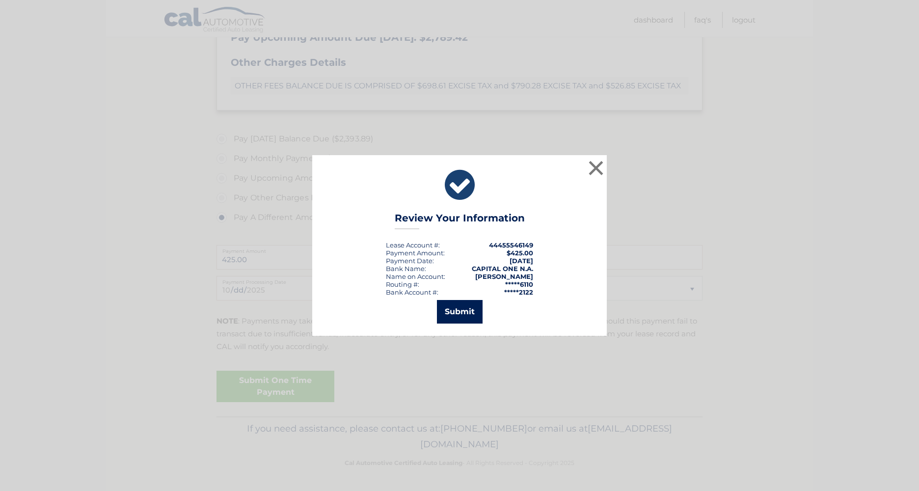  Describe the element at coordinates (406, 269) in the screenshot. I see `div: Bank Name:` at that location.